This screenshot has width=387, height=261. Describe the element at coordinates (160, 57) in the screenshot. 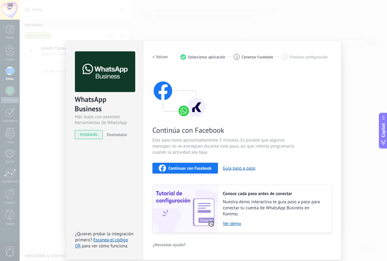

I see `button: < Volver` at that location.